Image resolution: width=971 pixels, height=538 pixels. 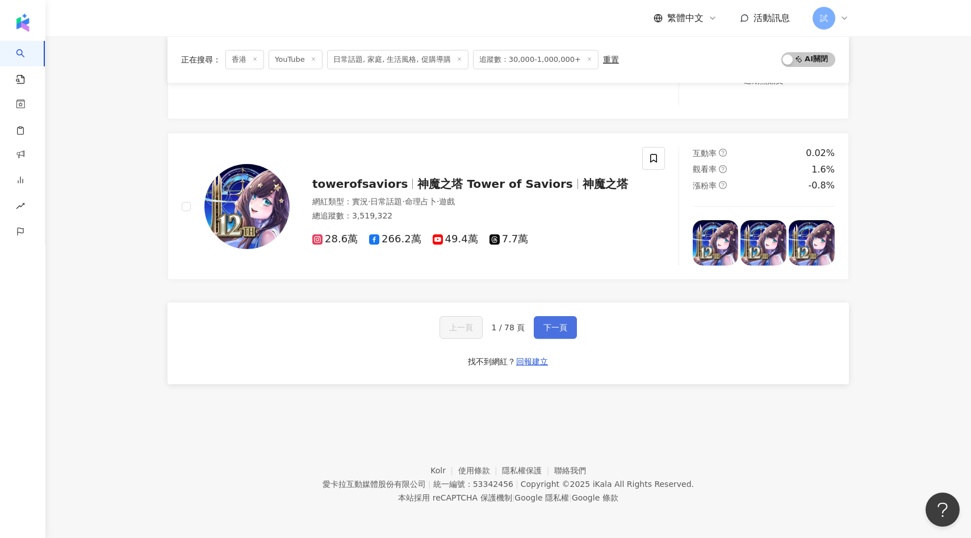 I want to click on span: 活動訊息, so click(x=771, y=18).